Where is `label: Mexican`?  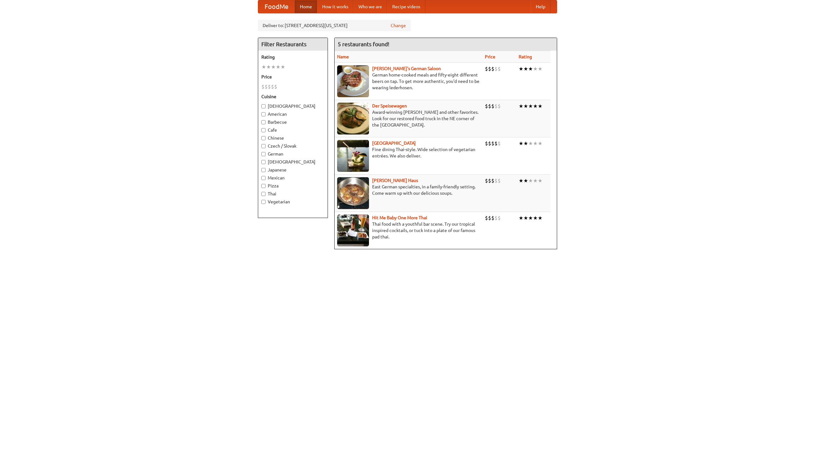 label: Mexican is located at coordinates (293, 178).